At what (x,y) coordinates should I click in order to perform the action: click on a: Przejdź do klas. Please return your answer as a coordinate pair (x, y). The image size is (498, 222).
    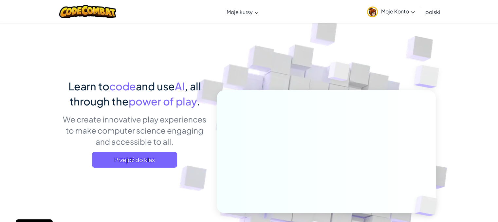
    Looking at the image, I should click on (134, 160).